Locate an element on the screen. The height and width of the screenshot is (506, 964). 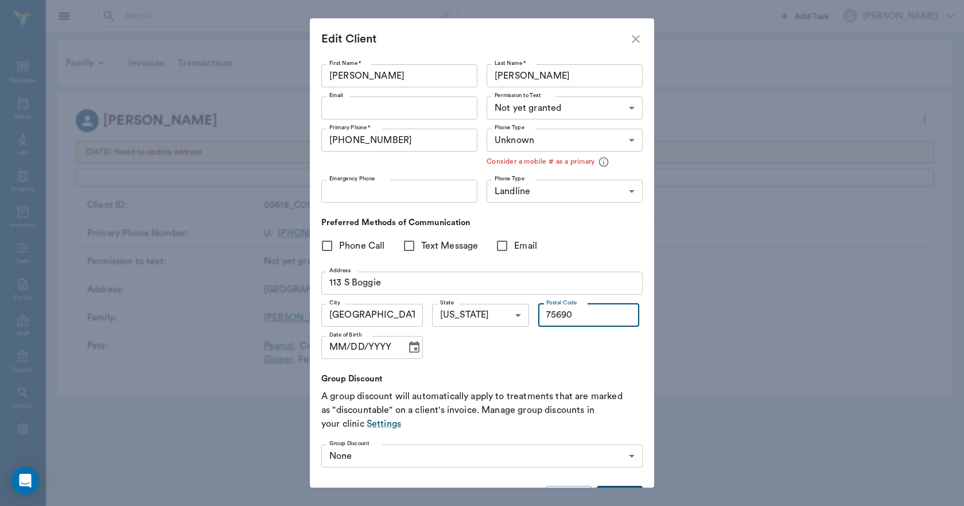
button: message is located at coordinates (604, 162).